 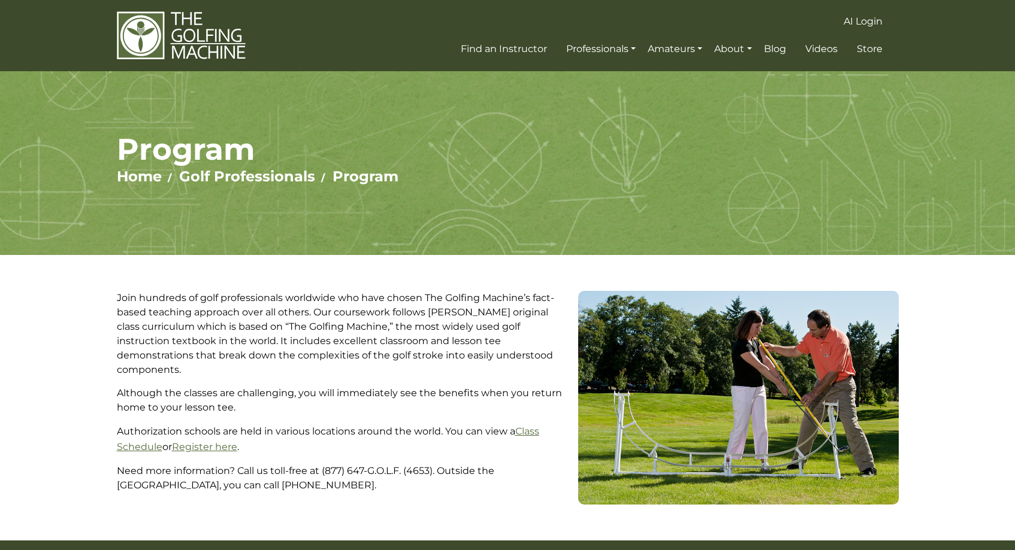 What do you see at coordinates (504, 49) in the screenshot?
I see `span: Find an Instructor` at bounding box center [504, 49].